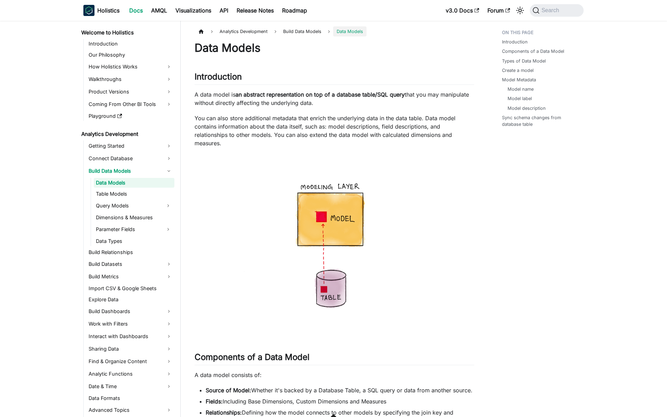 The image size is (667, 417). What do you see at coordinates (224, 412) in the screenshot?
I see `strong: Relationships:` at bounding box center [224, 412].